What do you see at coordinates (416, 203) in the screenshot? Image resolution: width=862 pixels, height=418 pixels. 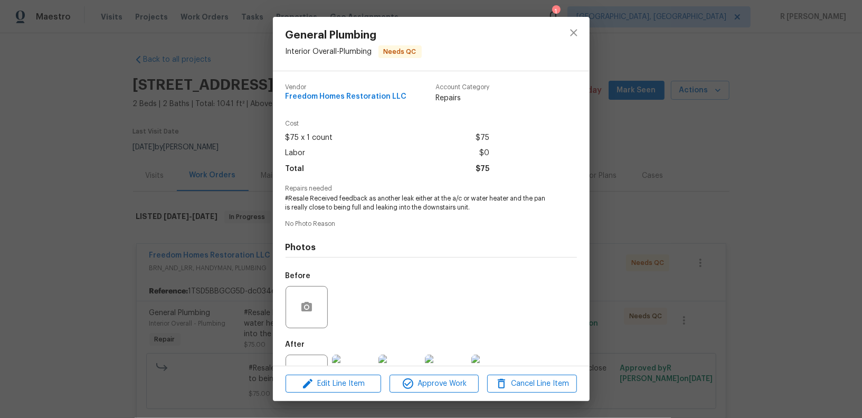 I see `span: #Resale Received feedback as another leak either at the a/c or water heater and the pan is really...` at bounding box center [416, 203].